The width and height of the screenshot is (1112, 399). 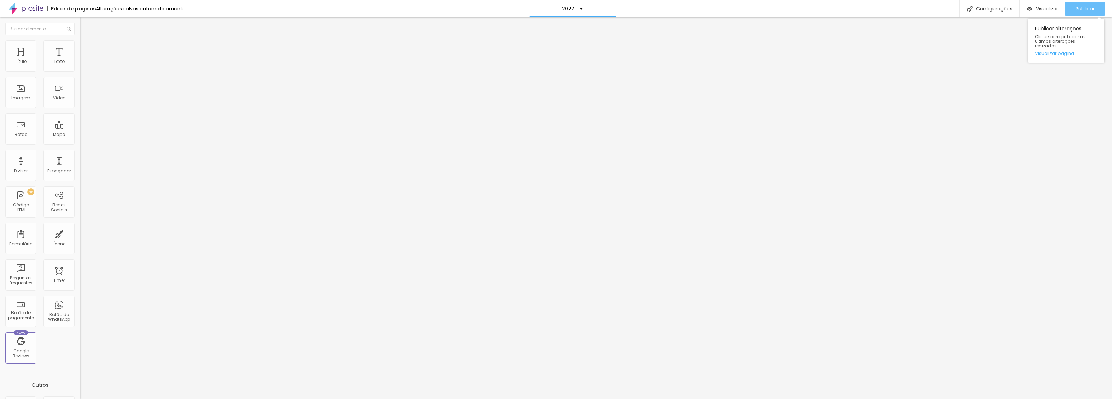 I want to click on div: Divisor, so click(x=21, y=171).